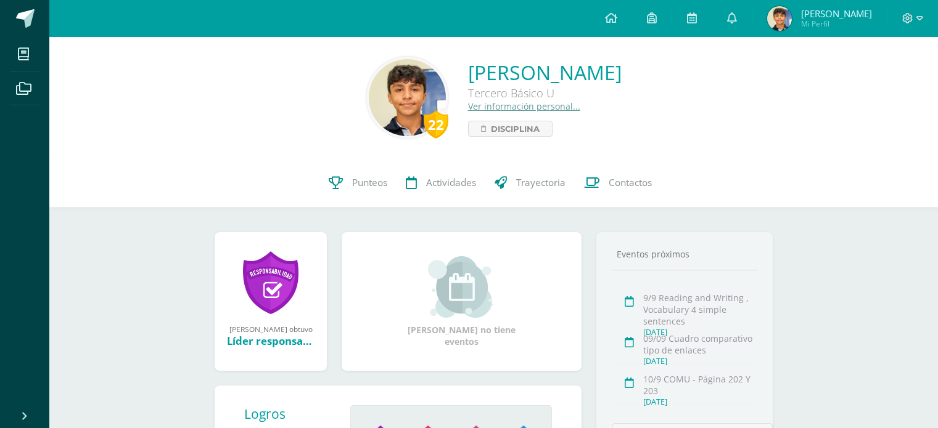  What do you see at coordinates (684, 254) in the screenshot?
I see `div: Eventos próximos` at bounding box center [684, 254].